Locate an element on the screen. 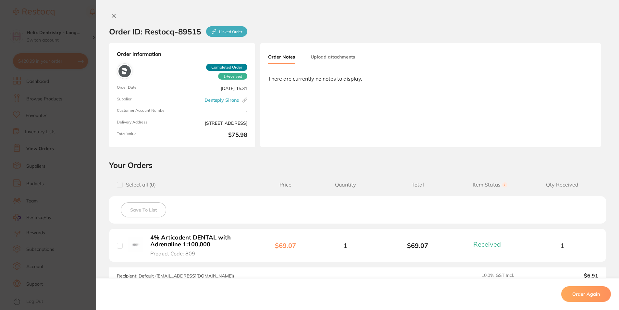 This screenshot has width=619, height=310. span: 10.0 % GST Incl. is located at coordinates (509, 275).